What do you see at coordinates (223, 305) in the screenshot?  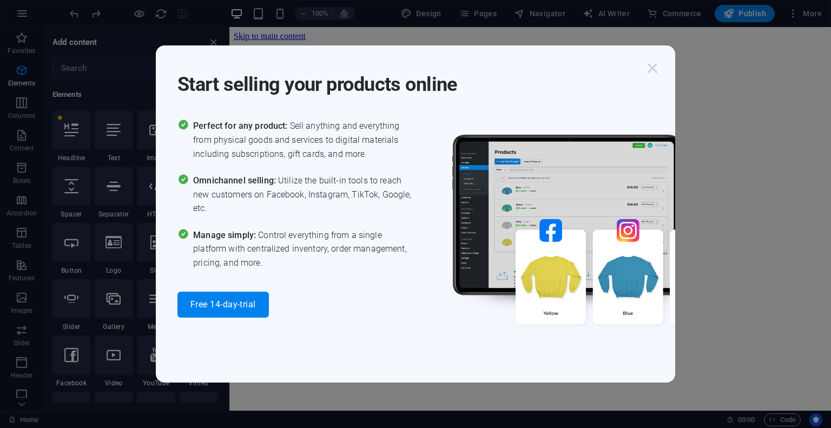 I see `button: Free 14-day-trial` at bounding box center [223, 305].